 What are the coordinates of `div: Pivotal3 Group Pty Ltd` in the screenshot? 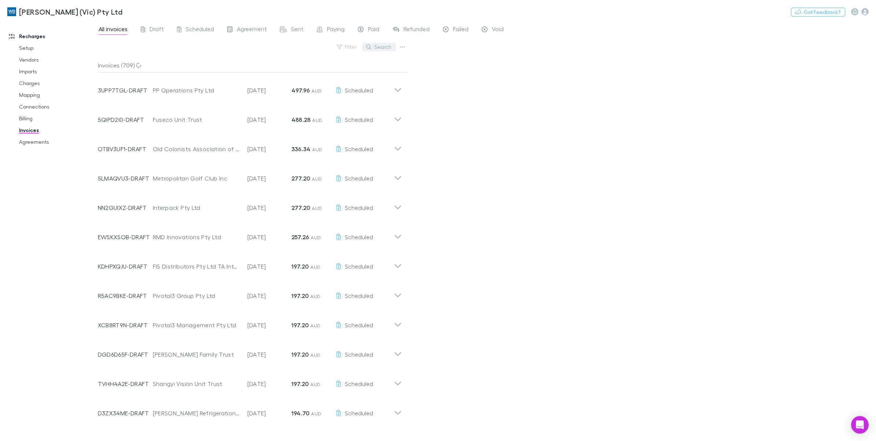 It's located at (196, 295).